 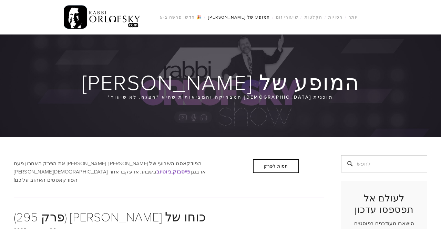 What do you see at coordinates (181, 172) in the screenshot?
I see `font: פייסבוק` at bounding box center [181, 172].